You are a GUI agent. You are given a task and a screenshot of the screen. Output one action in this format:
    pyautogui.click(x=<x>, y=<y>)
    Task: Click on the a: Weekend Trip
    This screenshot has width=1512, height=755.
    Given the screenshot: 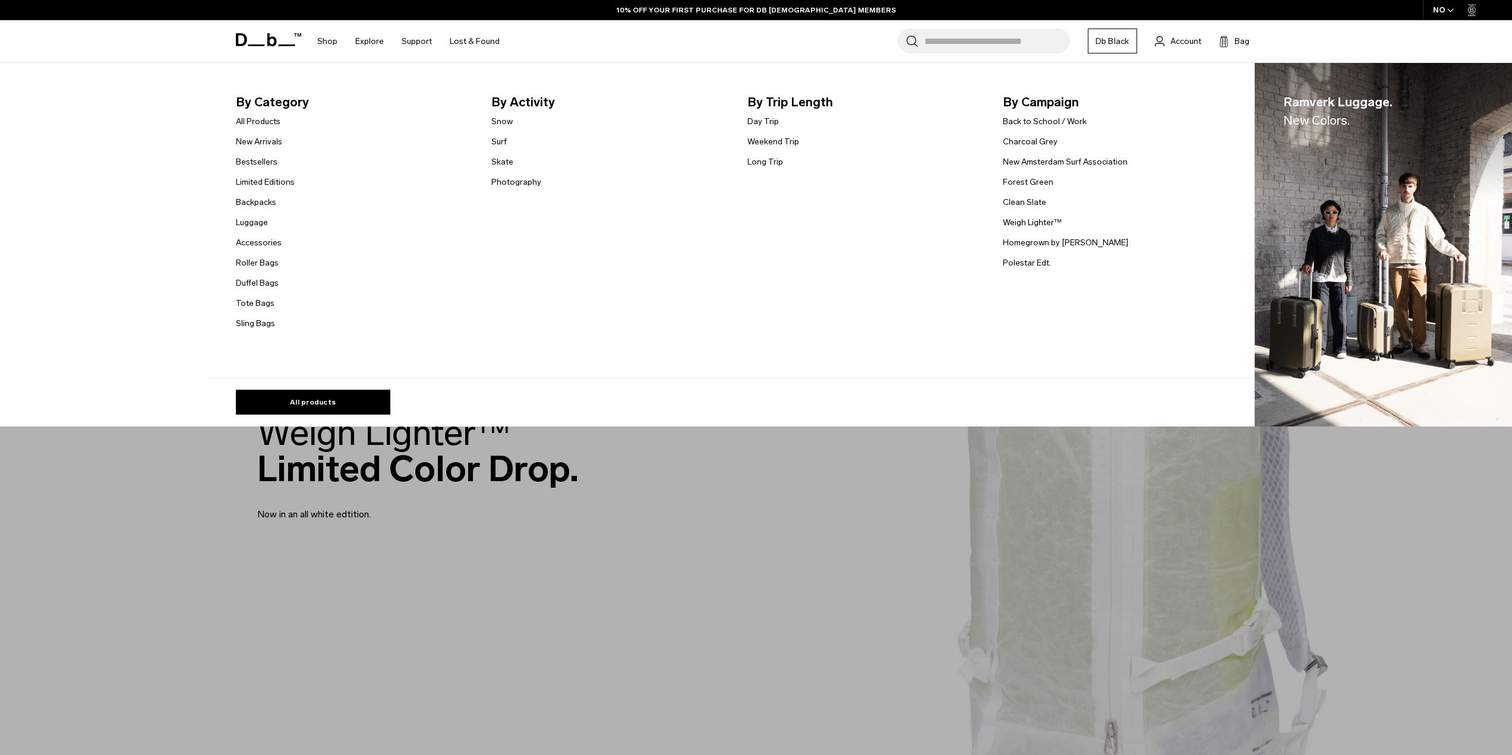 What is the action you would take?
    pyautogui.click(x=773, y=141)
    